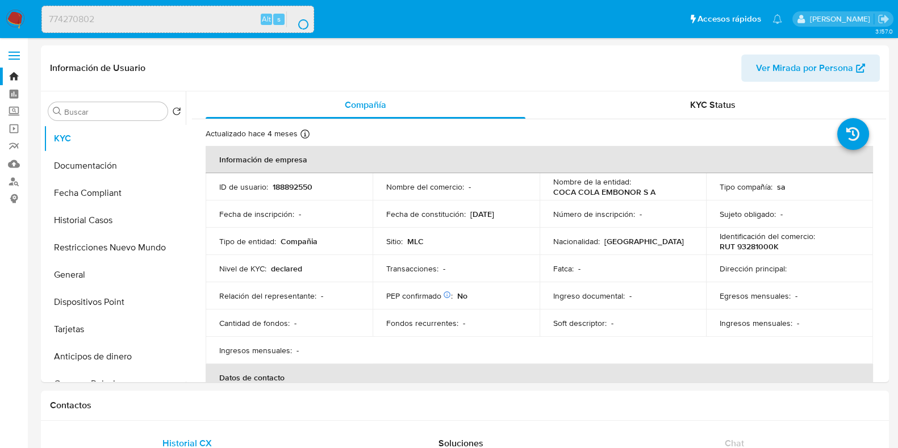  Describe the element at coordinates (539, 378) in the screenshot. I see `th: Datos de contacto` at that location.